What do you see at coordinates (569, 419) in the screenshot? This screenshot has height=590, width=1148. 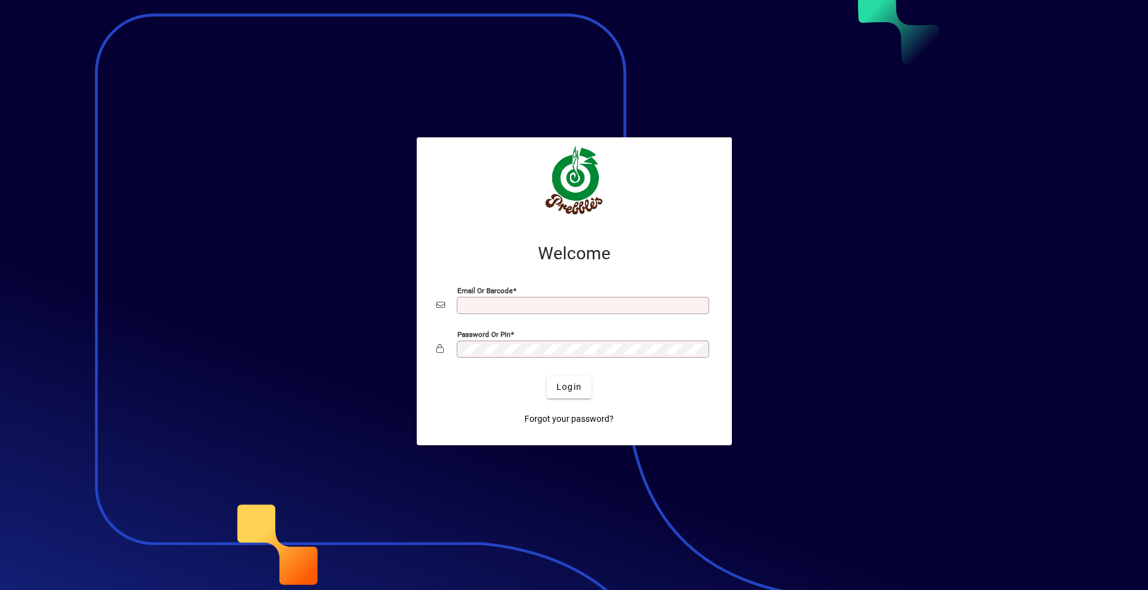 I see `a: Forgot your password?` at bounding box center [569, 419].